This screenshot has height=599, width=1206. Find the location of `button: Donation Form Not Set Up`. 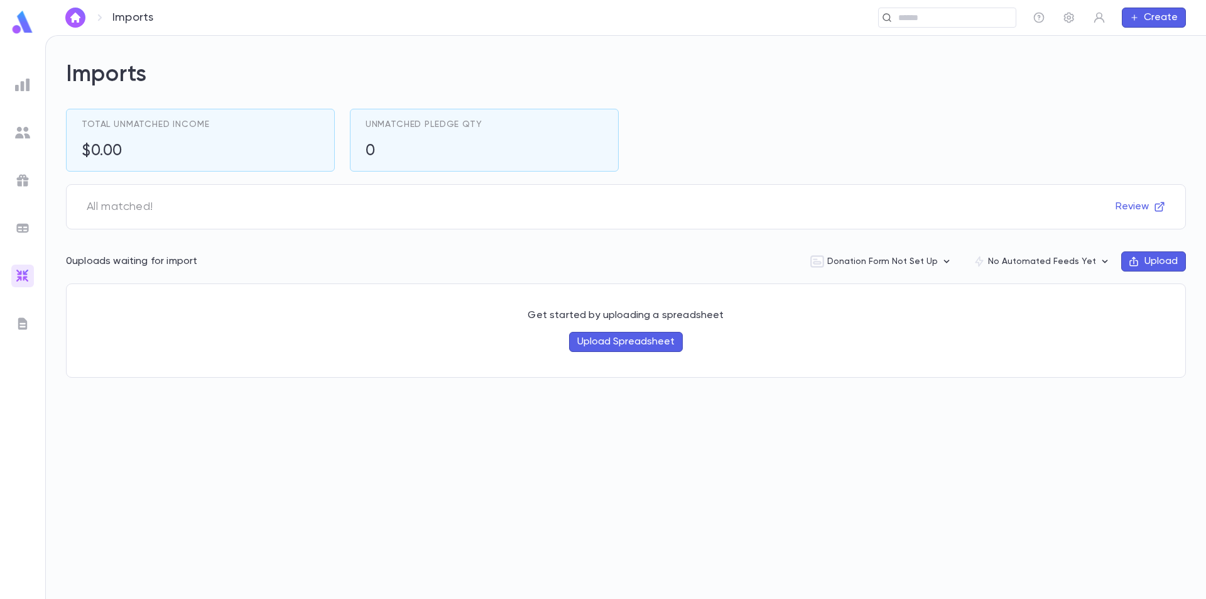

button: Donation Form Not Set Up is located at coordinates (881, 261).